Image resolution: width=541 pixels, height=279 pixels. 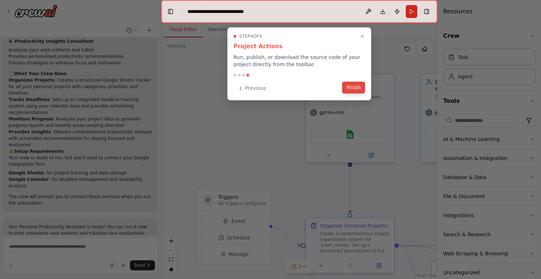 I want to click on h3: Project Actions, so click(x=299, y=46).